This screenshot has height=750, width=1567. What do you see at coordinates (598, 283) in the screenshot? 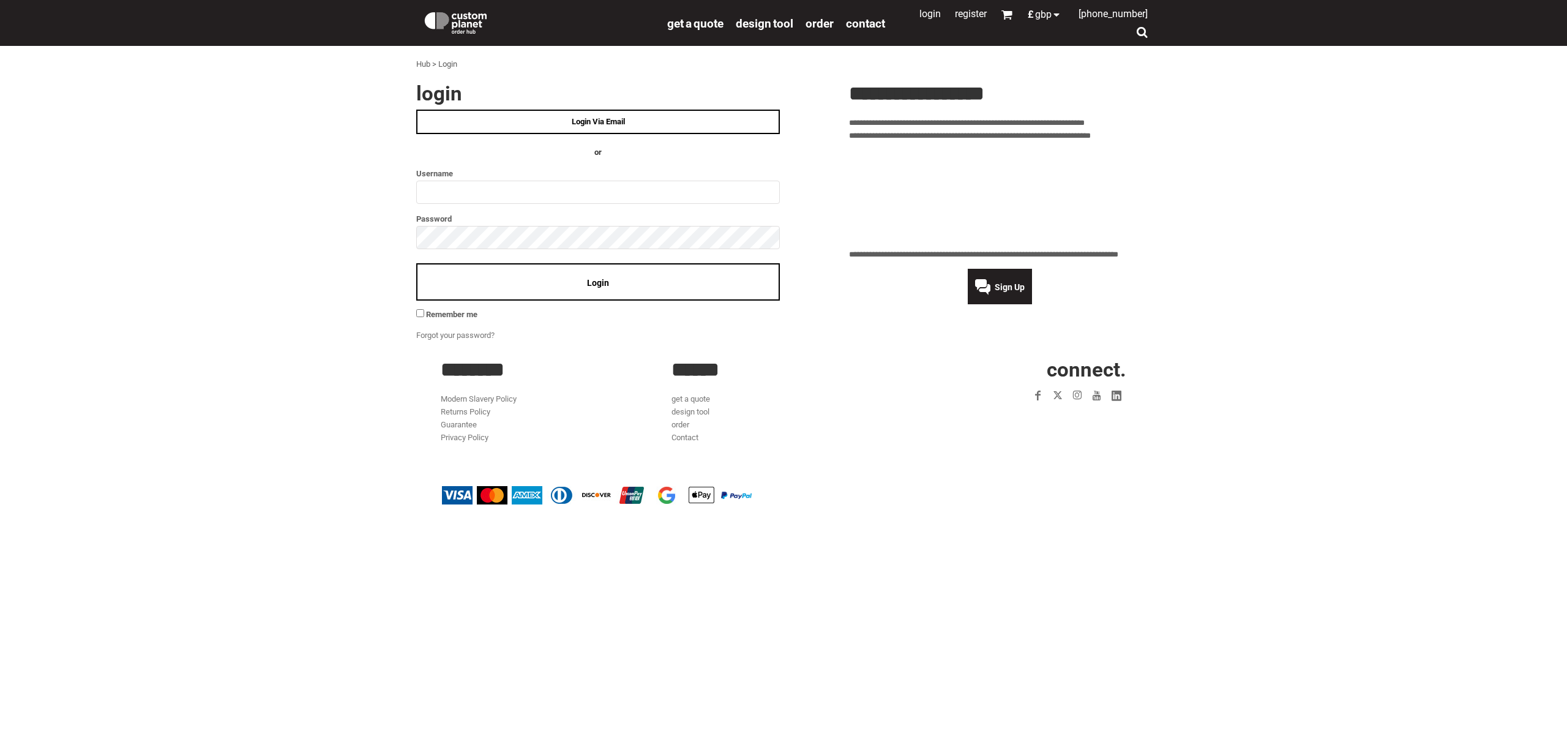
I see `span: Login` at bounding box center [598, 283].